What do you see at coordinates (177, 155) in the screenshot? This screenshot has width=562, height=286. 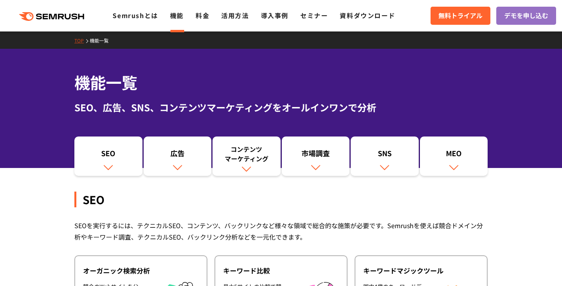 I see `div: 広告` at bounding box center [177, 155].